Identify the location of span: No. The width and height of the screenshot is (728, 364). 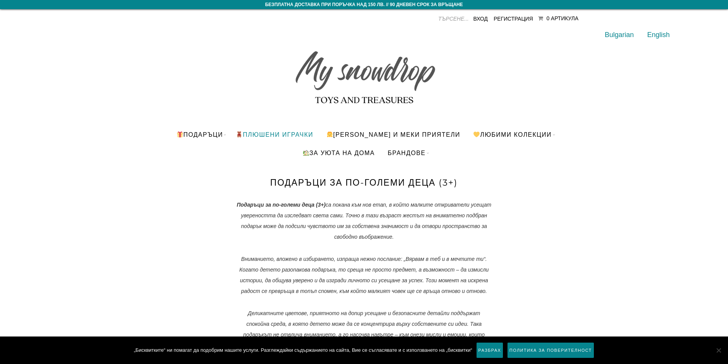
(718, 350).